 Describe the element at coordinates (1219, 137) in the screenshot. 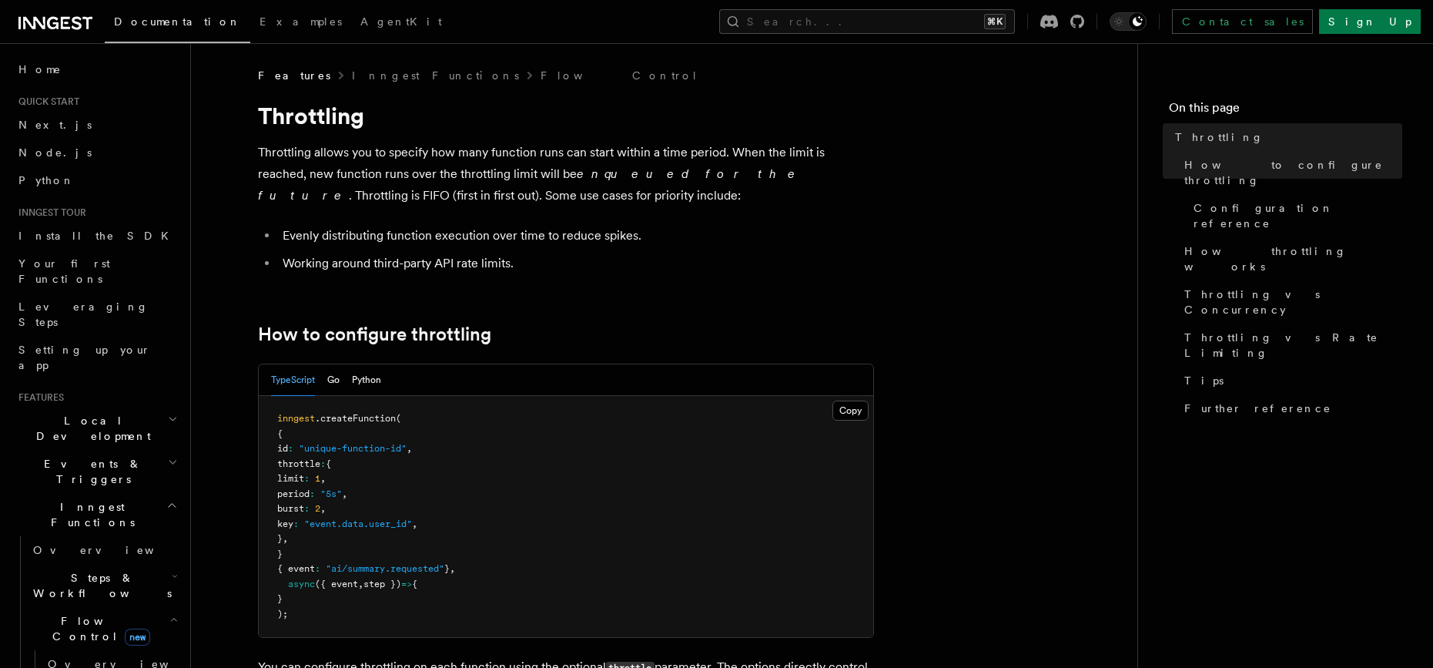

I see `span: Throttling` at that location.